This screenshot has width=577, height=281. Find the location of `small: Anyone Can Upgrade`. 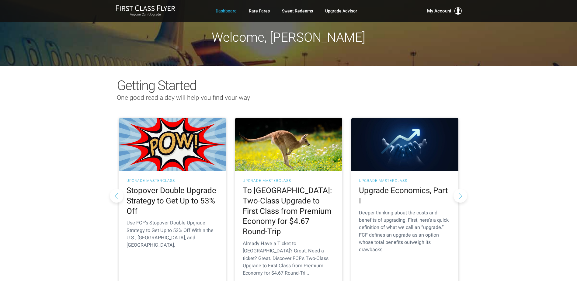

small: Anyone Can Upgrade is located at coordinates (145, 15).